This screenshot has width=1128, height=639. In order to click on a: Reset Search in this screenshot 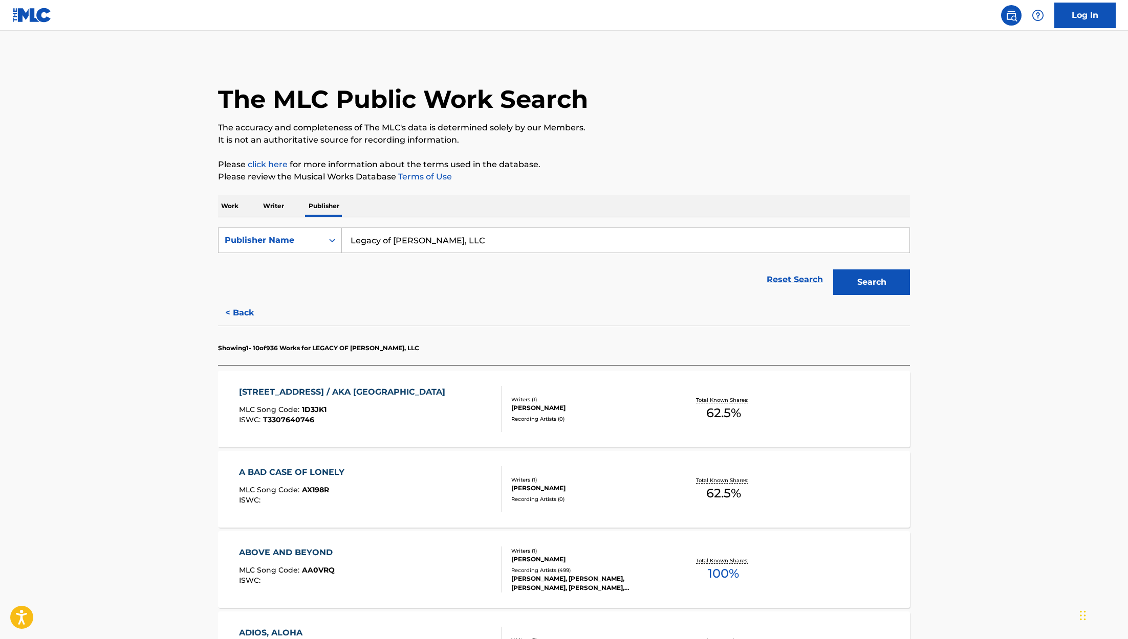, I will do `click(794, 280)`.